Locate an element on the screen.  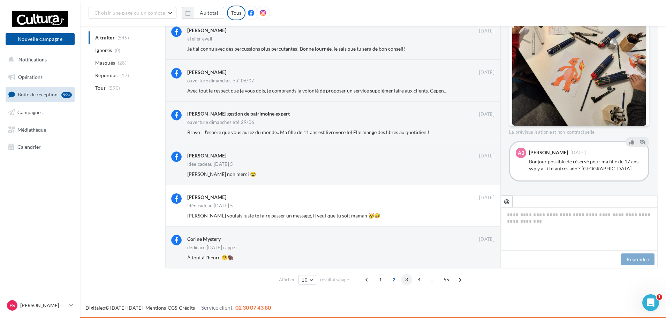
div: atelier eveil is located at coordinates (200, 39).